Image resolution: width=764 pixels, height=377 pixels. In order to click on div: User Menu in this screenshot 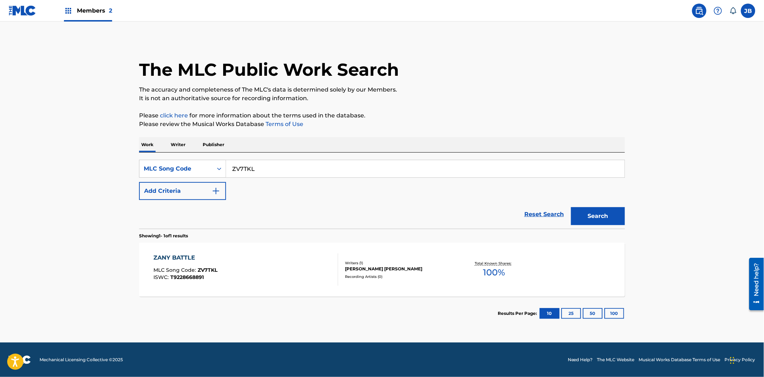, I will do `click(748, 11)`.